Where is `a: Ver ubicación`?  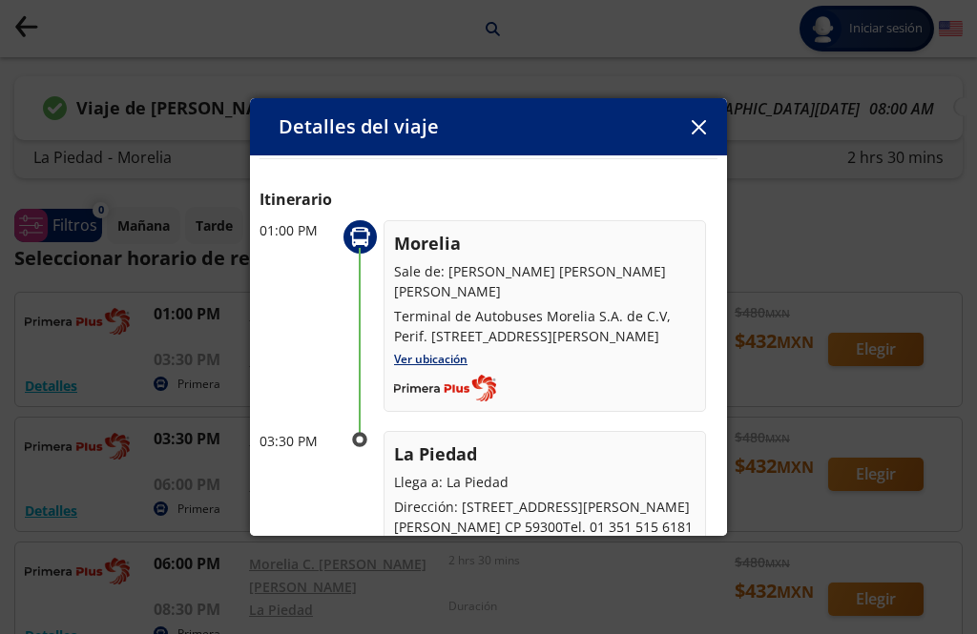
a: Ver ubicación is located at coordinates (430, 359).